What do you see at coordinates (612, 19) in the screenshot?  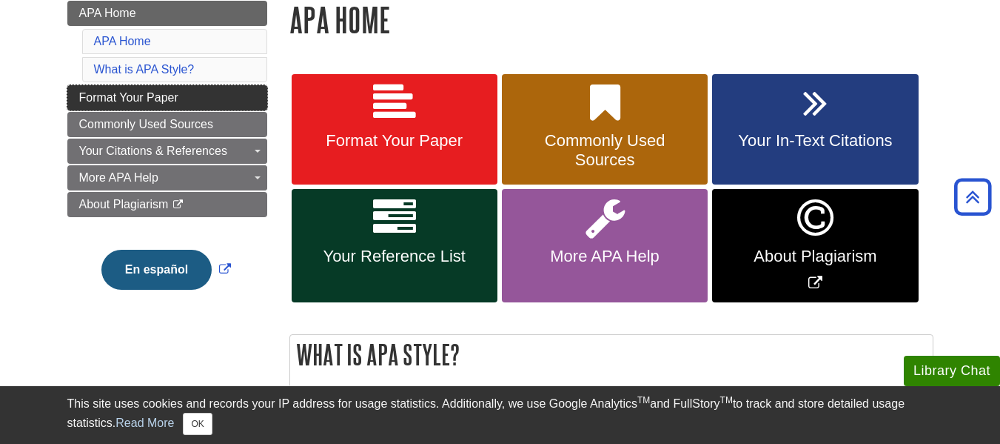 I see `h1: APA Home` at bounding box center [612, 19].